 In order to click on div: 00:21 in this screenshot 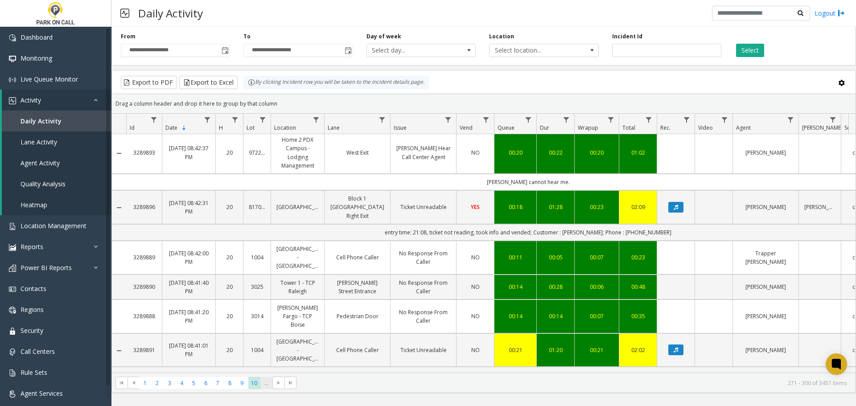, I will do `click(597, 350)`.